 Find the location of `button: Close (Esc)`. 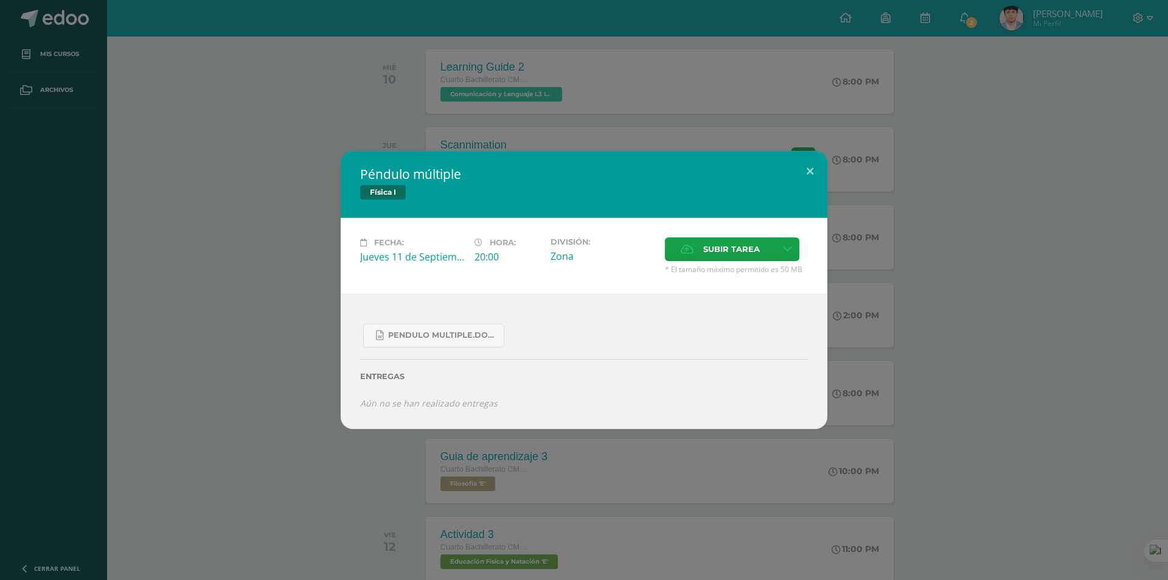

button: Close (Esc) is located at coordinates (810, 172).